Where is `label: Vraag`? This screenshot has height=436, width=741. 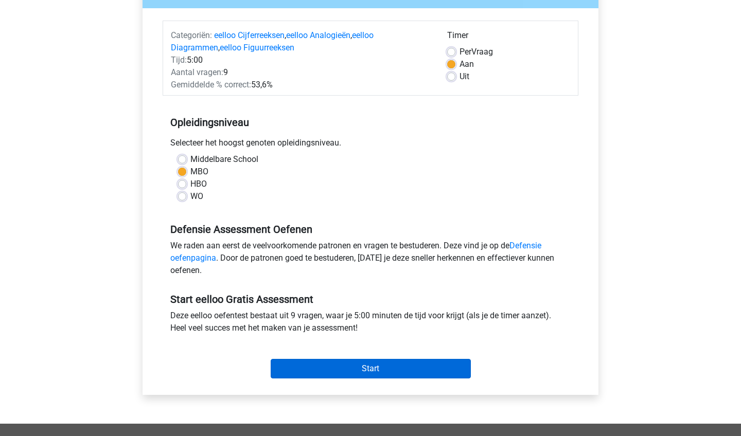 label: Vraag is located at coordinates (476, 52).